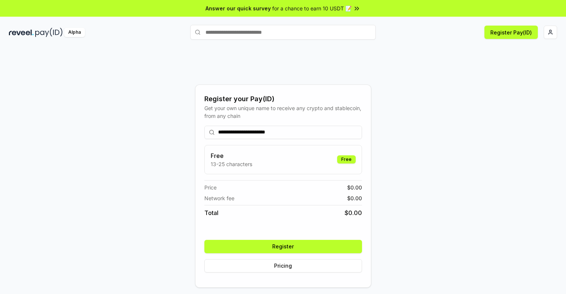 This screenshot has height=294, width=566. Describe the element at coordinates (210, 187) in the screenshot. I see `span: Price` at that location.